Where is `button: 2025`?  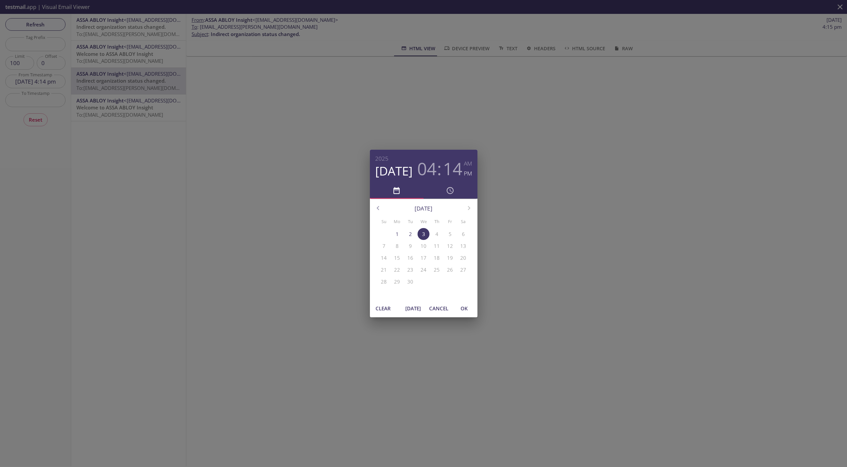 button: 2025 is located at coordinates (382, 159).